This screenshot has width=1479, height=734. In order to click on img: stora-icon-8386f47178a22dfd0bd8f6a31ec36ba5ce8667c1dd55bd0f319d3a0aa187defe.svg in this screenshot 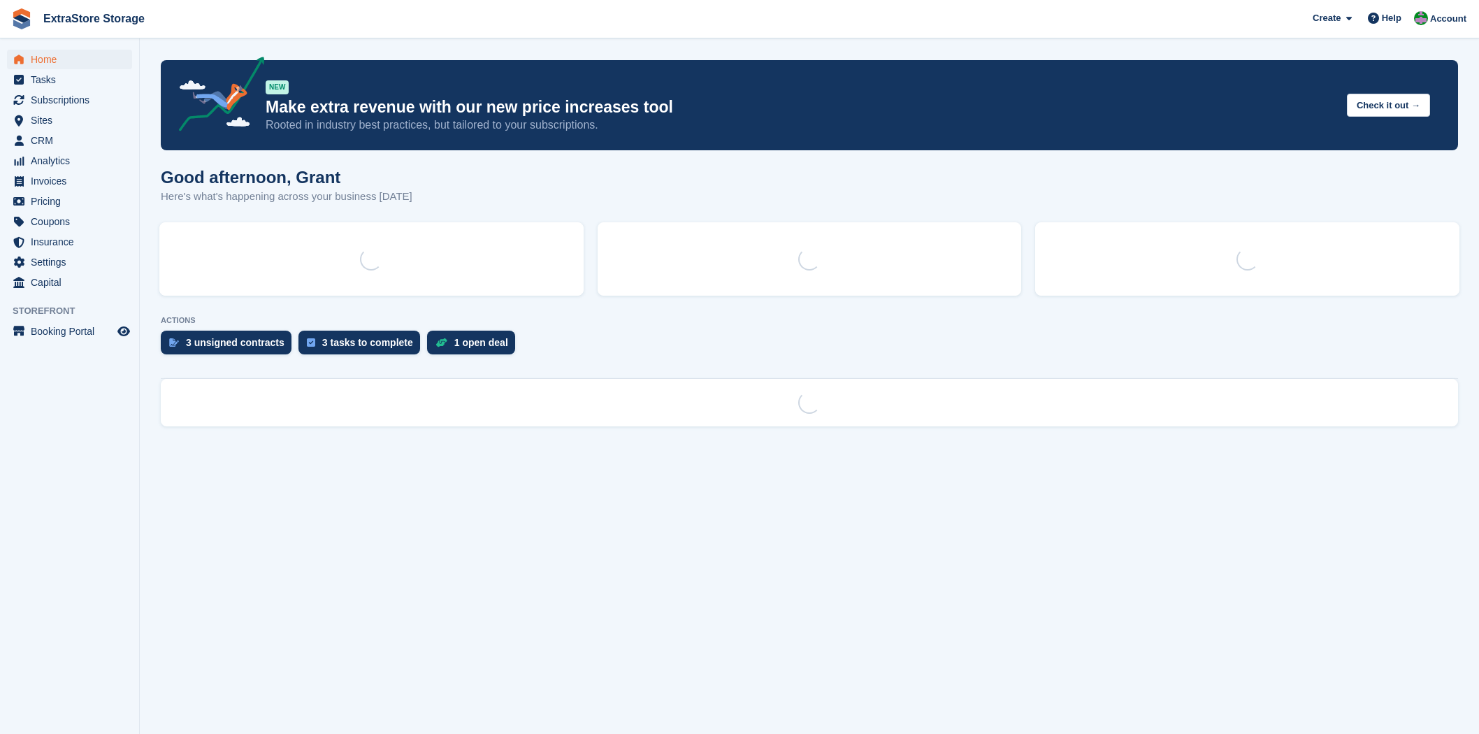, I will do `click(22, 19)`.